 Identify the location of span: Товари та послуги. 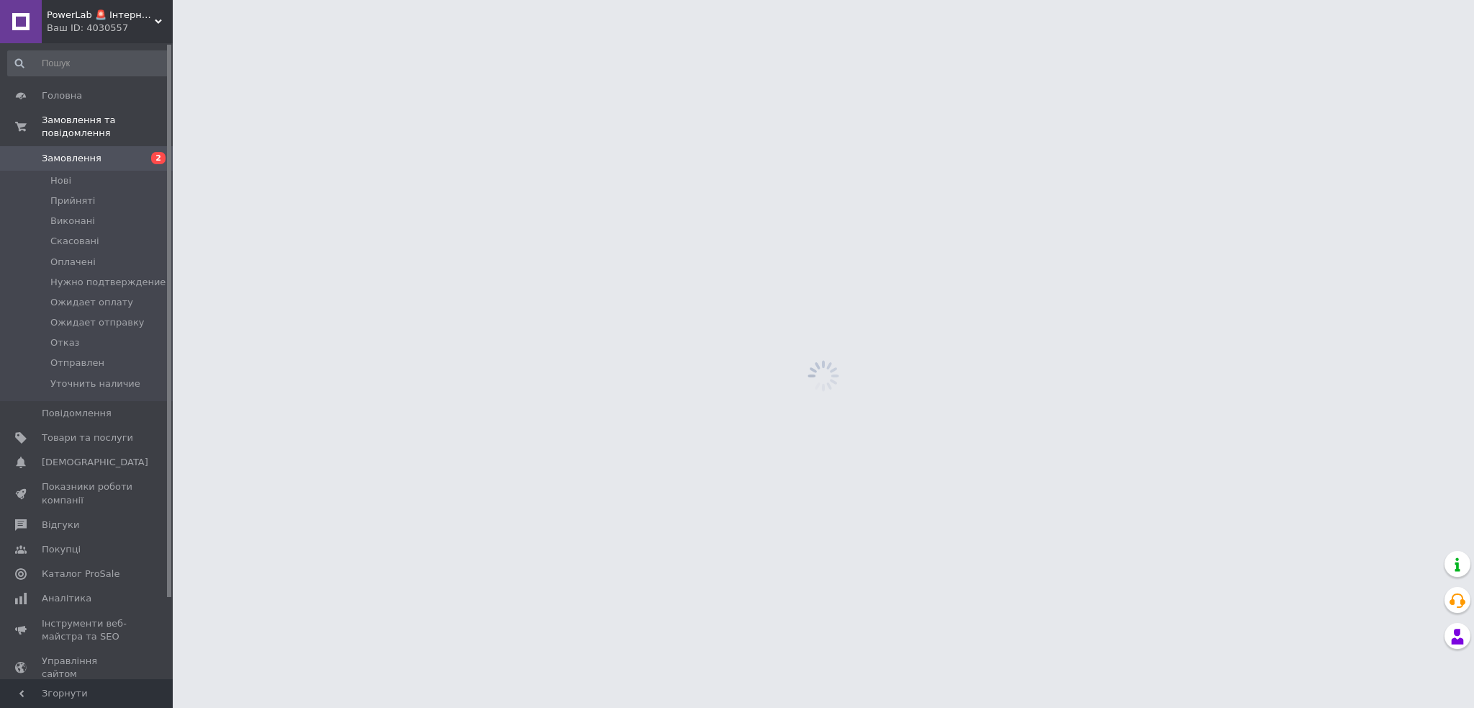
(87, 438).